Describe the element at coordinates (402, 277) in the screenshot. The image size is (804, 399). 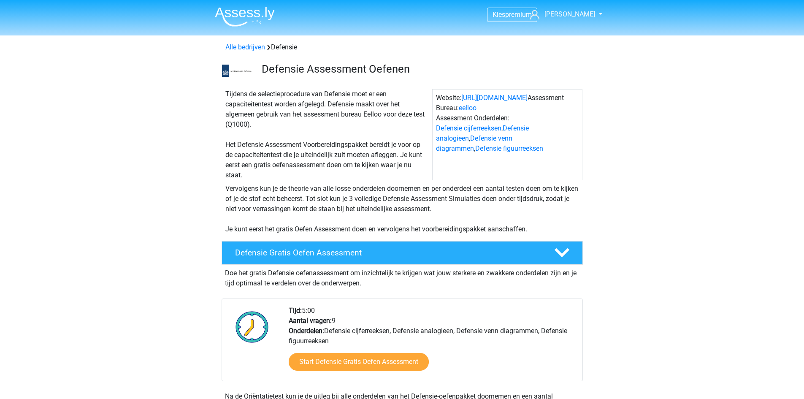
I see `div: Doe het gratis Defensie oefenassessment om inzichtelijk te krijgen wat jouw sterkere en zwakkere ...` at that location.